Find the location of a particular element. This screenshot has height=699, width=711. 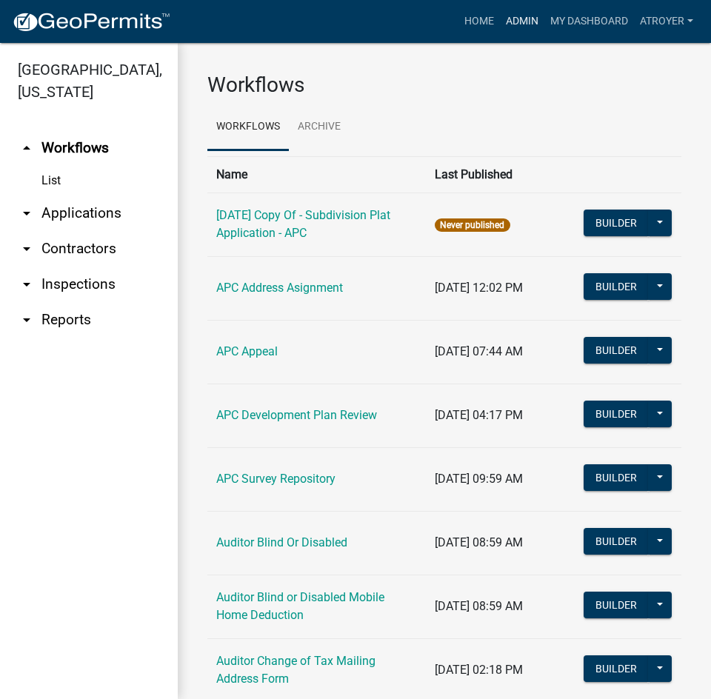

a: atroyer is located at coordinates (667, 21).